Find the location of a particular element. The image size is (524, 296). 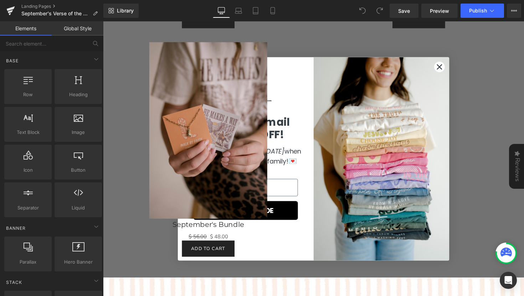

a: Desktop is located at coordinates (221, 11).